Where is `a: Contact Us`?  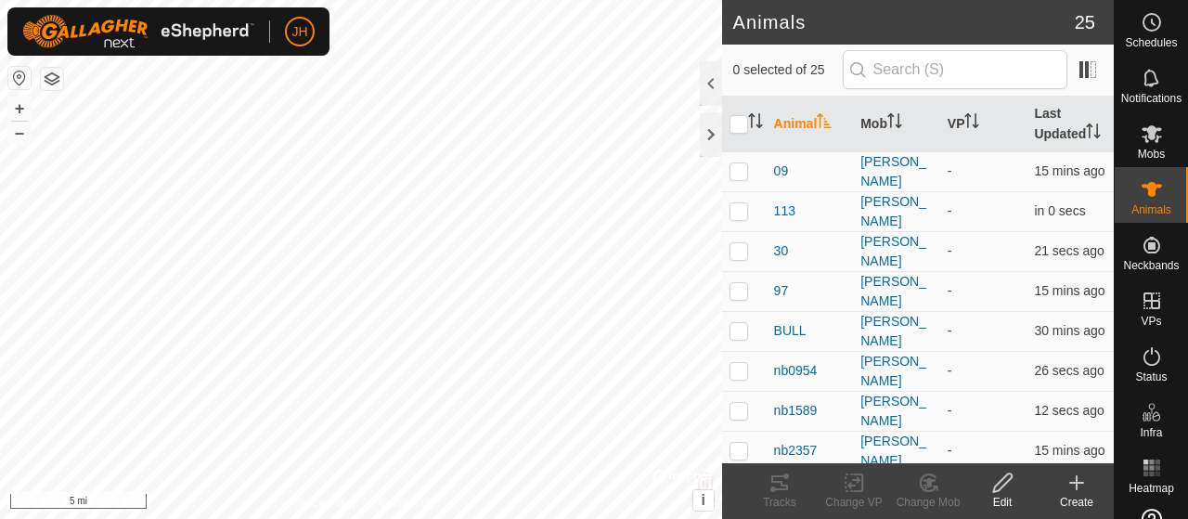 a: Contact Us is located at coordinates (405, 503).